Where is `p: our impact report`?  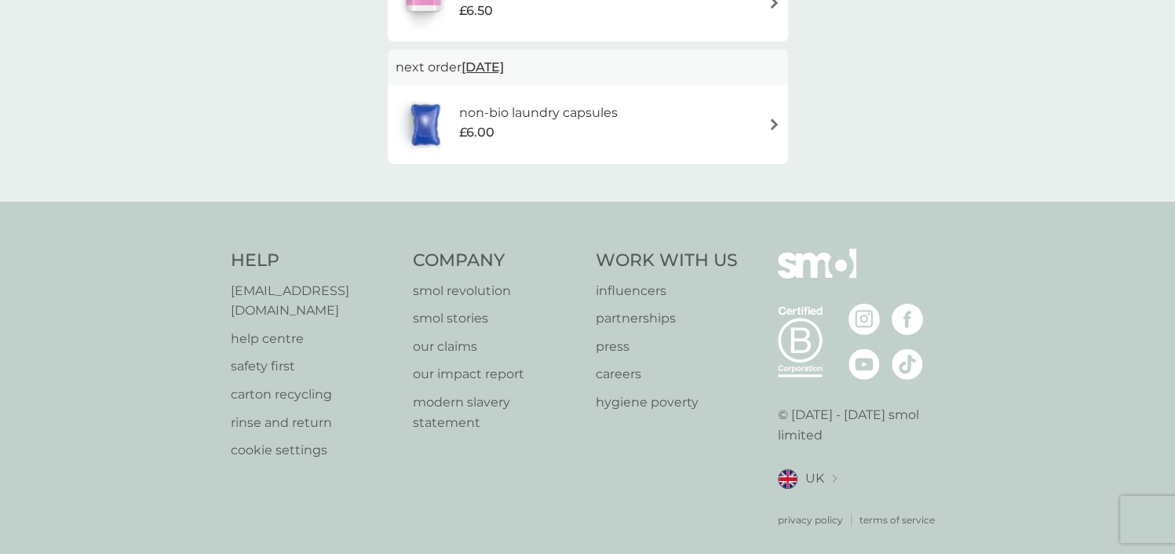
p: our impact report is located at coordinates (496, 374).